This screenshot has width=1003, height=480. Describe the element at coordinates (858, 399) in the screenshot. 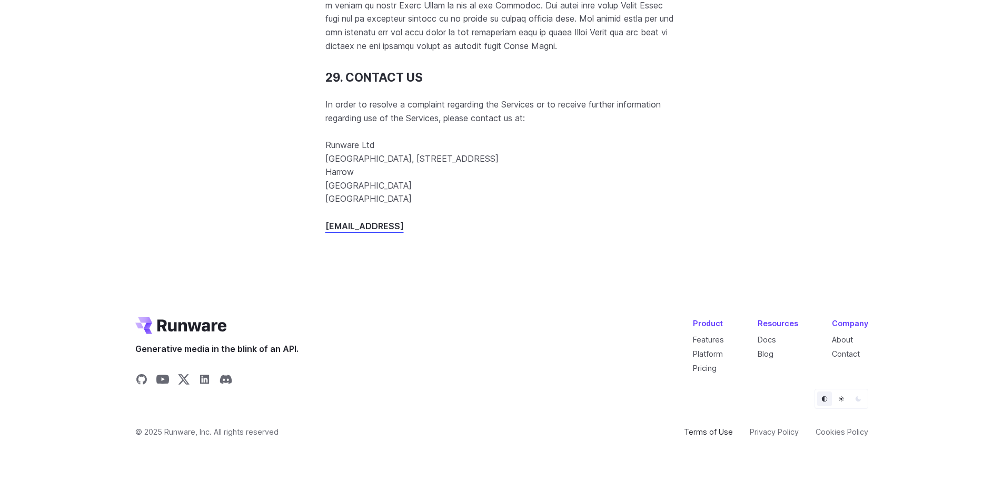

I see `button: Dark` at that location.